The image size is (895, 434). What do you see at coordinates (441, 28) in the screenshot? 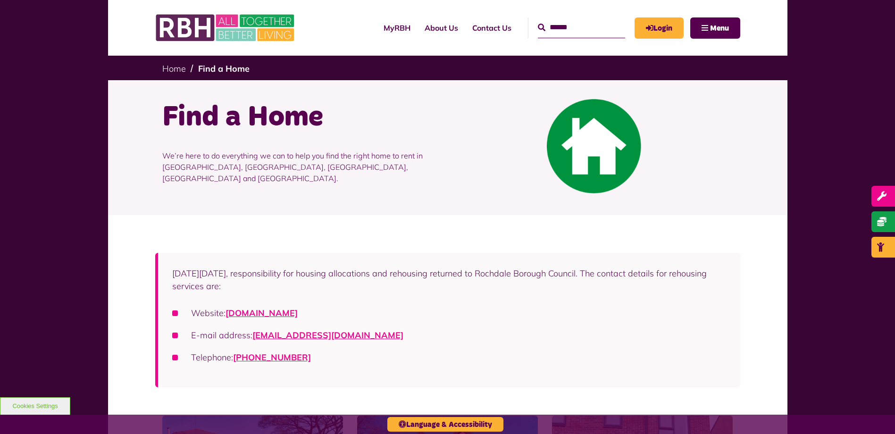
I see `a: About Us` at bounding box center [441, 28].